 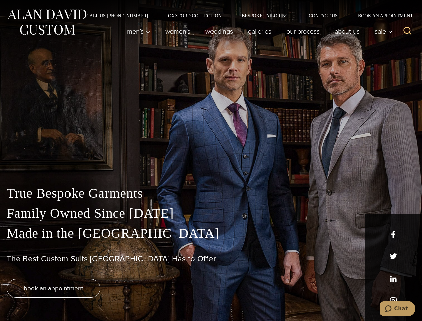 What do you see at coordinates (303, 31) in the screenshot?
I see `a: Our Process` at bounding box center [303, 31].